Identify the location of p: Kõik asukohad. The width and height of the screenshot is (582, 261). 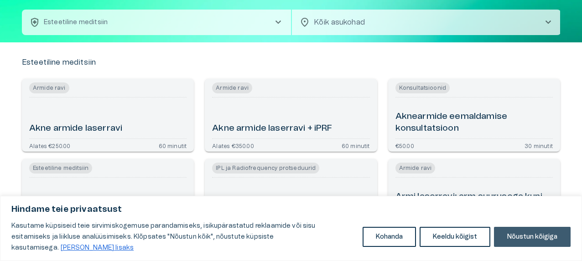
(421, 22).